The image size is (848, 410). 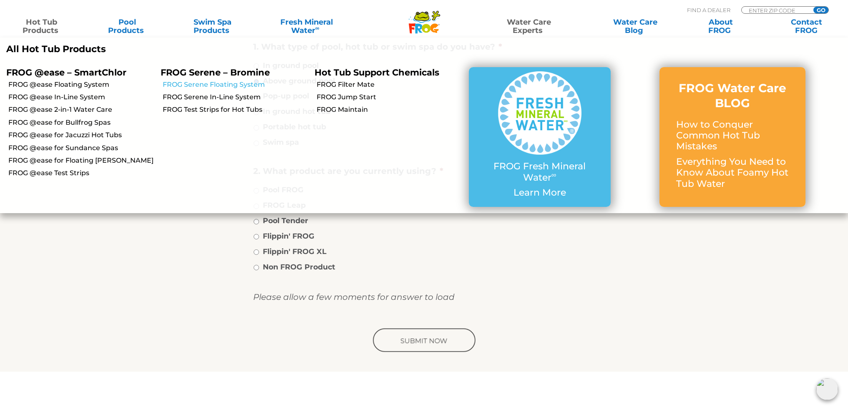 What do you see at coordinates (529, 26) in the screenshot?
I see `a: Water CareExperts` at bounding box center [529, 26].